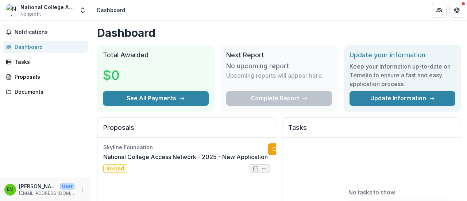  Describe the element at coordinates (45, 77) in the screenshot. I see `a: Proposals` at that location.